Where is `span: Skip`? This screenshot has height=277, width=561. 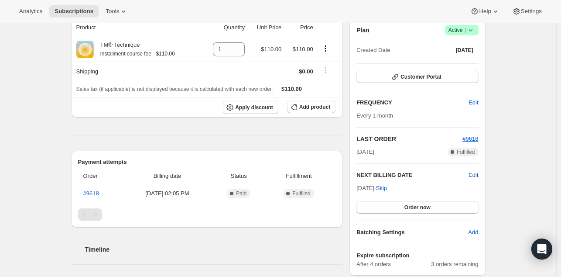
span: Skip is located at coordinates (381, 188).